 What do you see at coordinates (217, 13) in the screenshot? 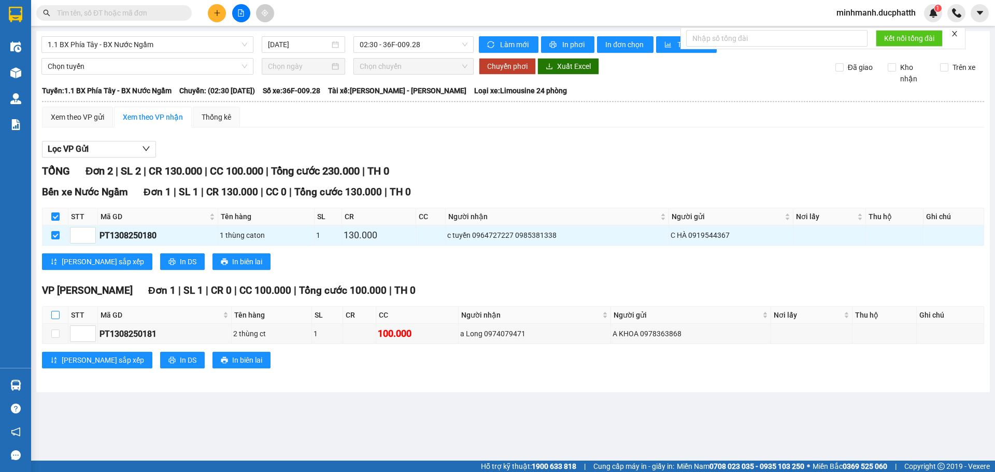
I see `span: plus` at bounding box center [217, 13].